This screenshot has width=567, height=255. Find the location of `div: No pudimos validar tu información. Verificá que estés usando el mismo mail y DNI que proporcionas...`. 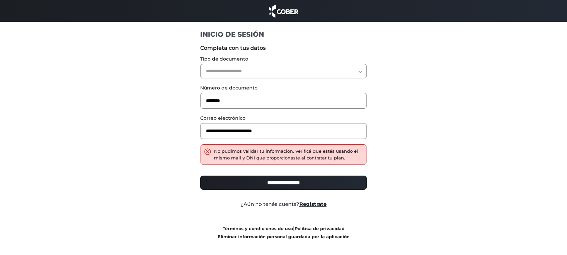

div: No pudimos validar tu información. Verificá que estés usando el mismo mail y DNI que proporcionas... is located at coordinates (288, 154).